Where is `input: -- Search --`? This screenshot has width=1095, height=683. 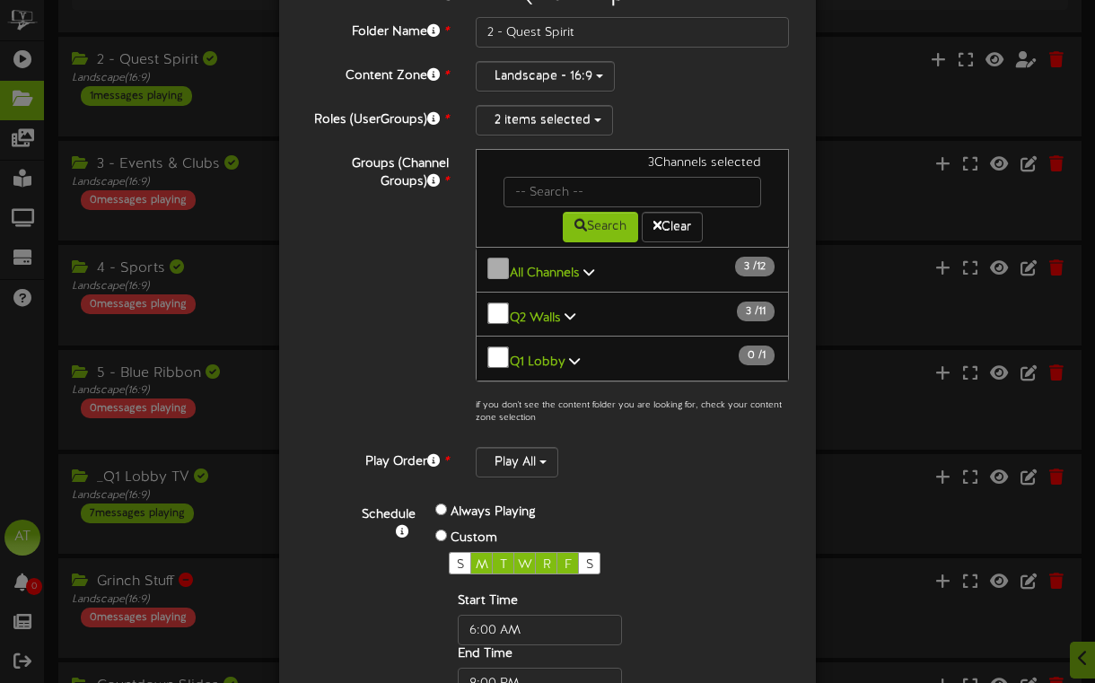
input: -- Search -- is located at coordinates (632, 192).